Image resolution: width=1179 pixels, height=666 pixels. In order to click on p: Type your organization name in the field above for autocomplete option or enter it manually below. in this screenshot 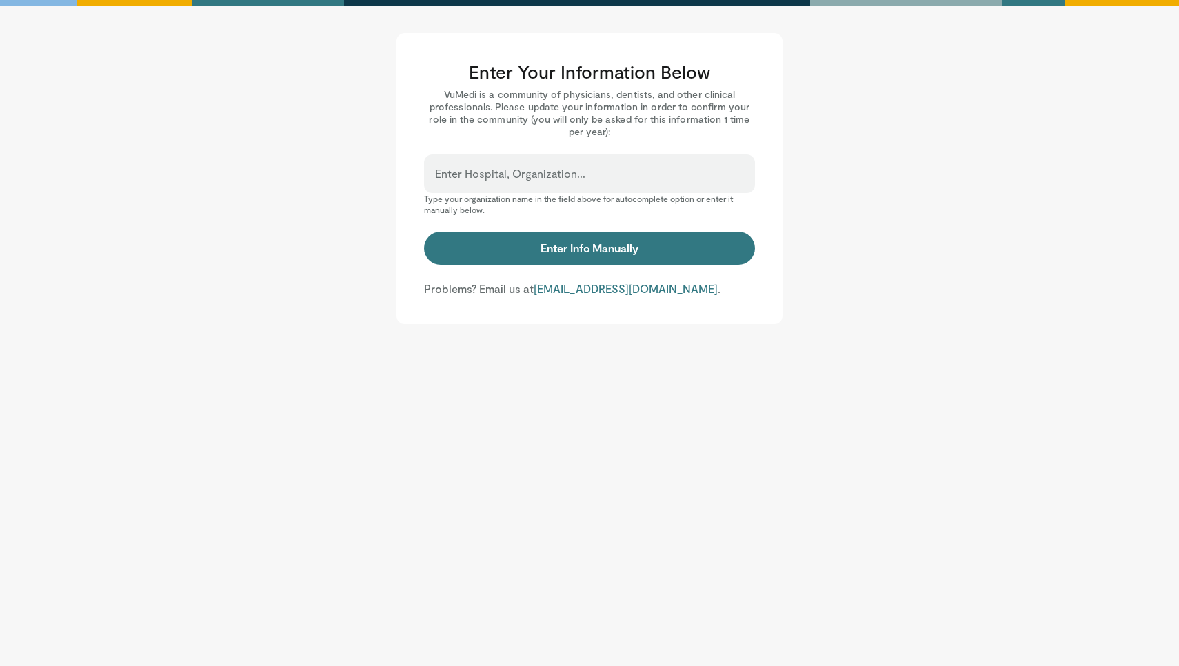, I will do `click(589, 204)`.